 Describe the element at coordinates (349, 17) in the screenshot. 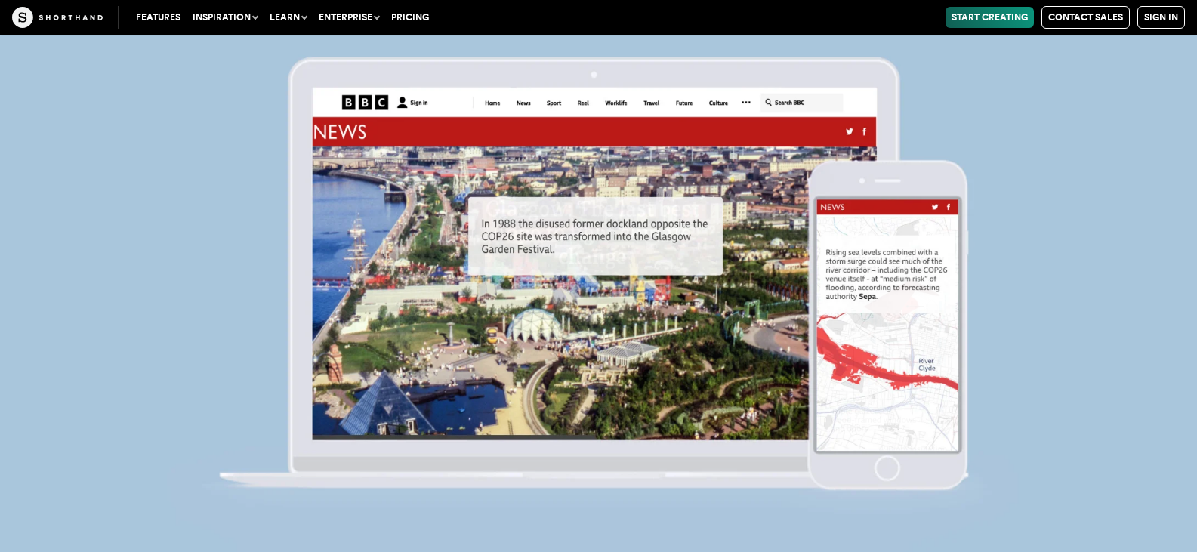

I see `button: Enterprise` at that location.